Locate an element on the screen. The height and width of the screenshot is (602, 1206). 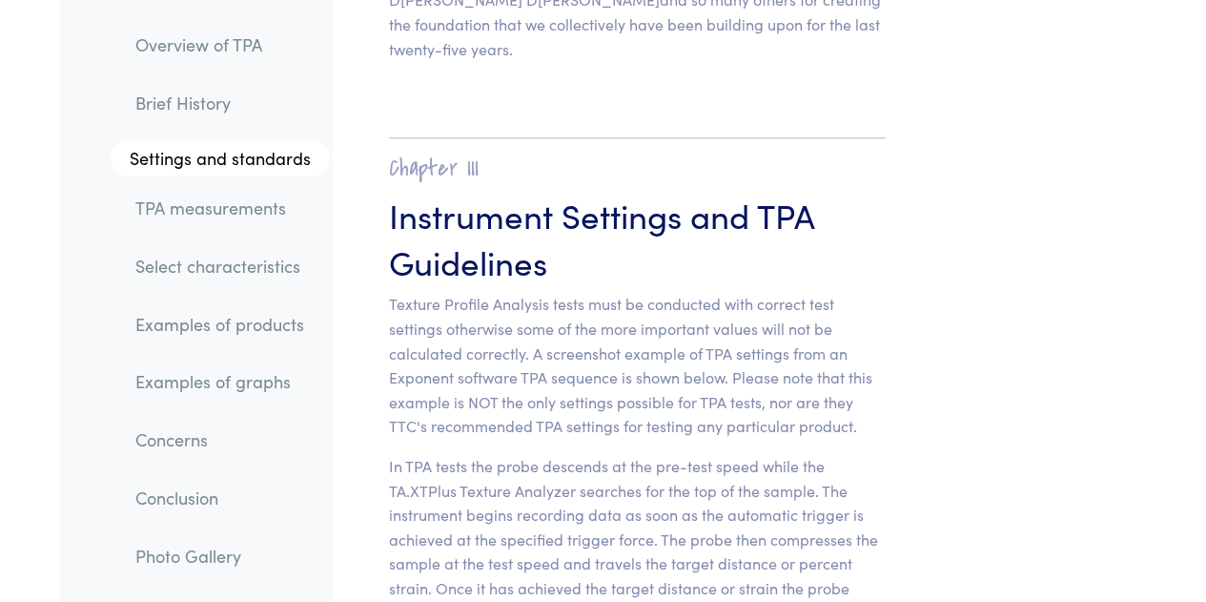
a: Select characteristics is located at coordinates (225, 266).